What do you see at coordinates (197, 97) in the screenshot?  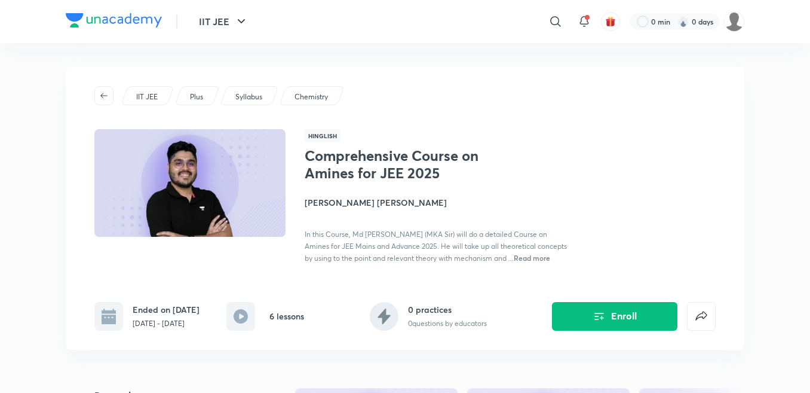 I see `a: Plus` at bounding box center [197, 97].